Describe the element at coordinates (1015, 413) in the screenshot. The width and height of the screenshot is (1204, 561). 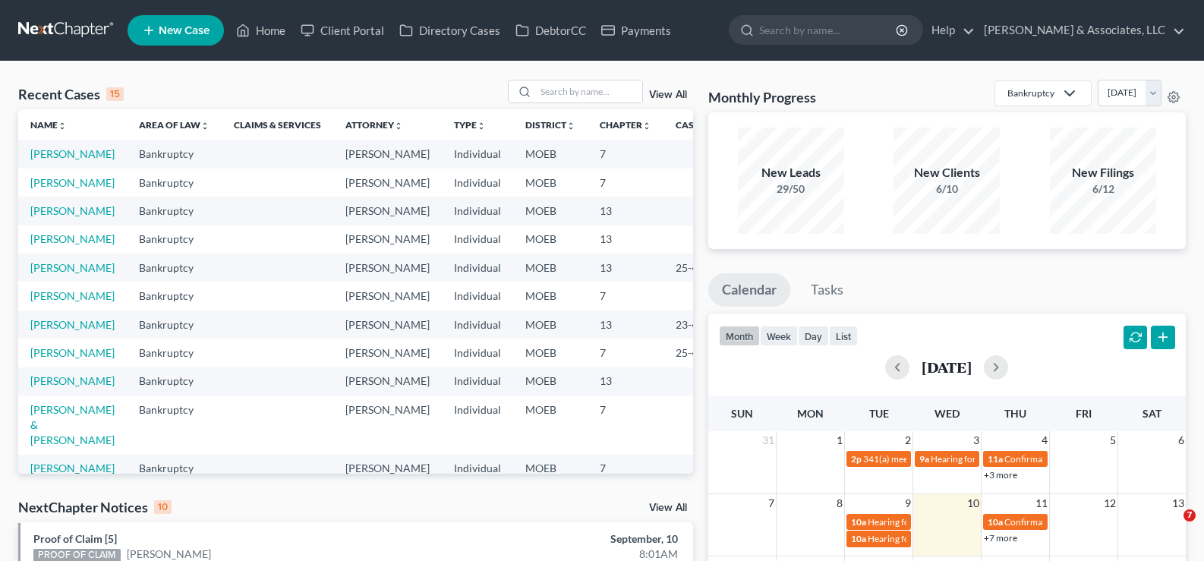
I see `span: Thu` at that location.